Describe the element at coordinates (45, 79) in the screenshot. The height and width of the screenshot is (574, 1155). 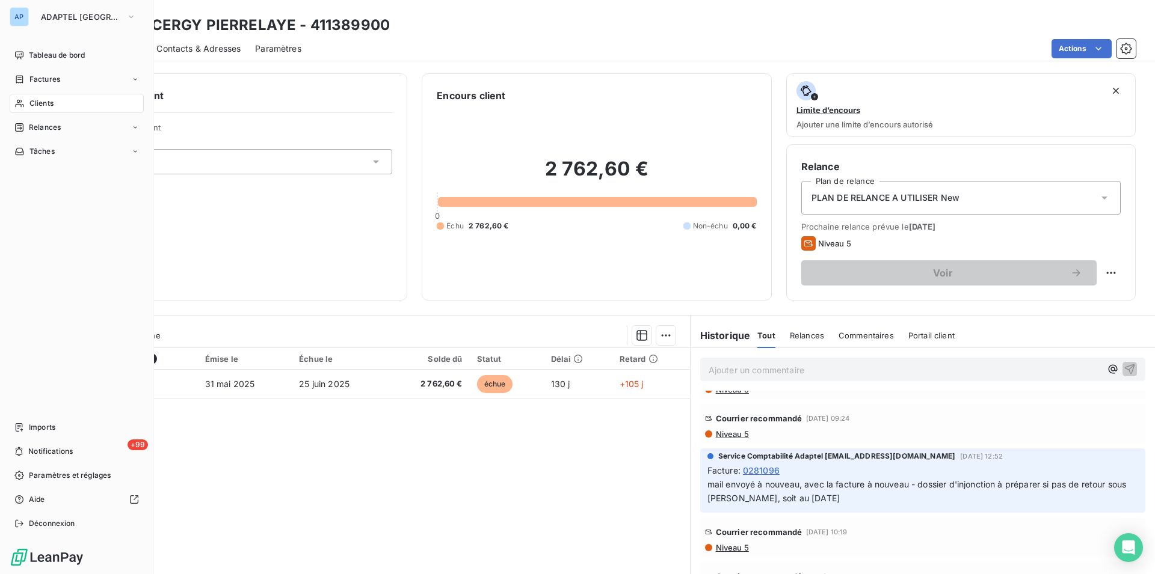
I see `span: Factures` at that location.